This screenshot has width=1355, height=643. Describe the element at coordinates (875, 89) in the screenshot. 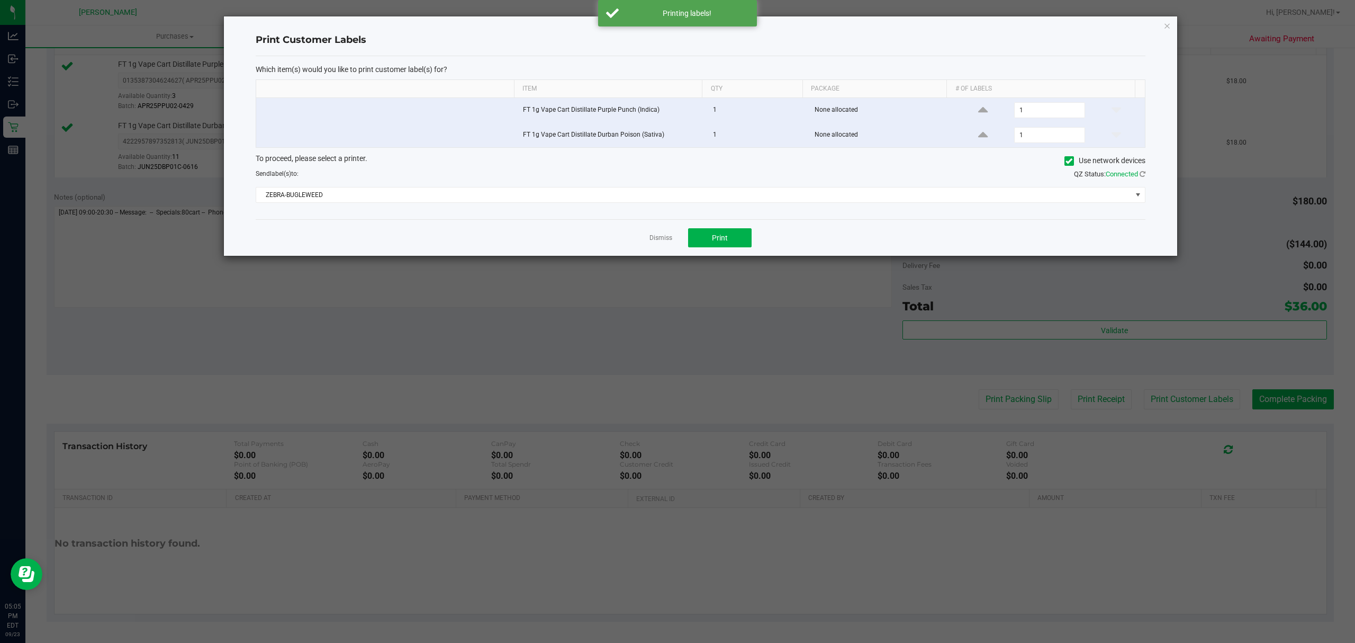

I see `th: Package` at that location.